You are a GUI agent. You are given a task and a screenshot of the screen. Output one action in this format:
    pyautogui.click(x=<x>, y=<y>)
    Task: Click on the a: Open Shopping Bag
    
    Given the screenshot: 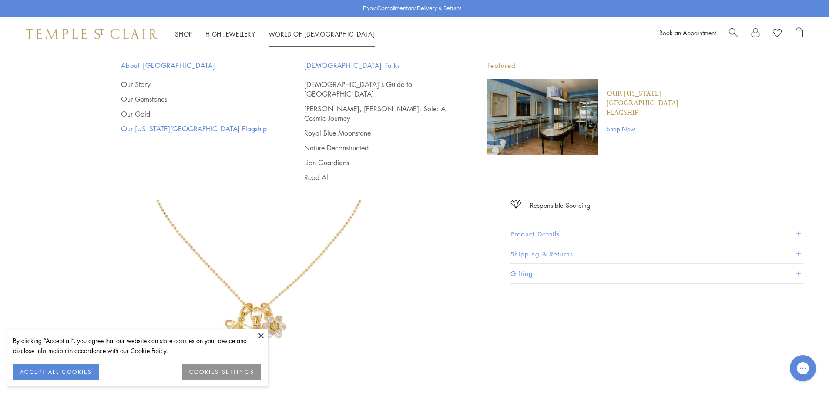 What is the action you would take?
    pyautogui.click(x=798, y=34)
    